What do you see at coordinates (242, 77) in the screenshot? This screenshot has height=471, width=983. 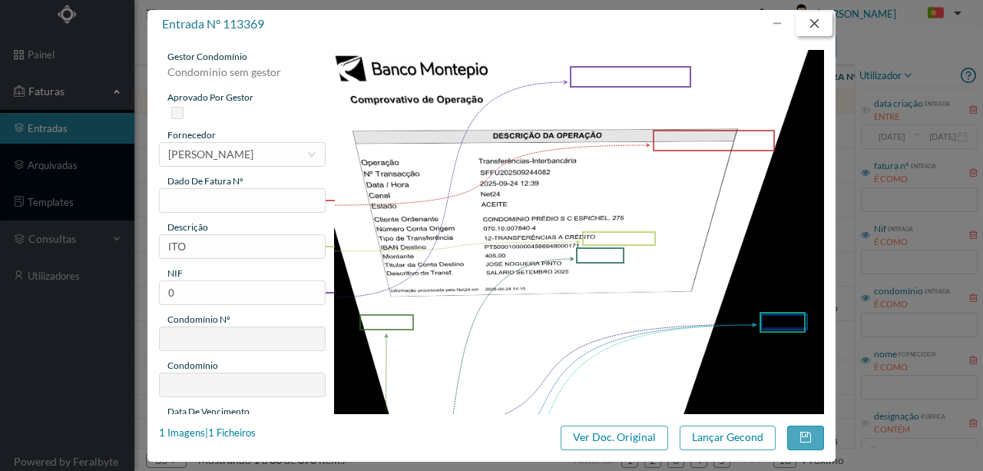 I see `div: Condominio sem gestor` at bounding box center [242, 77].